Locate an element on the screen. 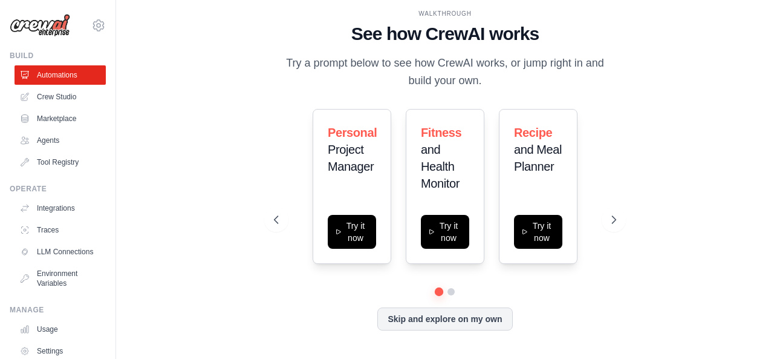 This screenshot has height=359, width=774. div: Manage is located at coordinates (57, 310).